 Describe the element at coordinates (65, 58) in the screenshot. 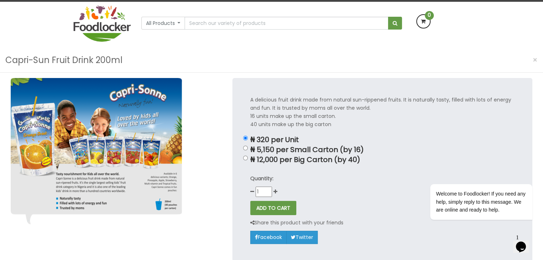

I see `div: Welcome to Foodlocker! If you need any help, simply reply to this message. We are online and read...` at that location.